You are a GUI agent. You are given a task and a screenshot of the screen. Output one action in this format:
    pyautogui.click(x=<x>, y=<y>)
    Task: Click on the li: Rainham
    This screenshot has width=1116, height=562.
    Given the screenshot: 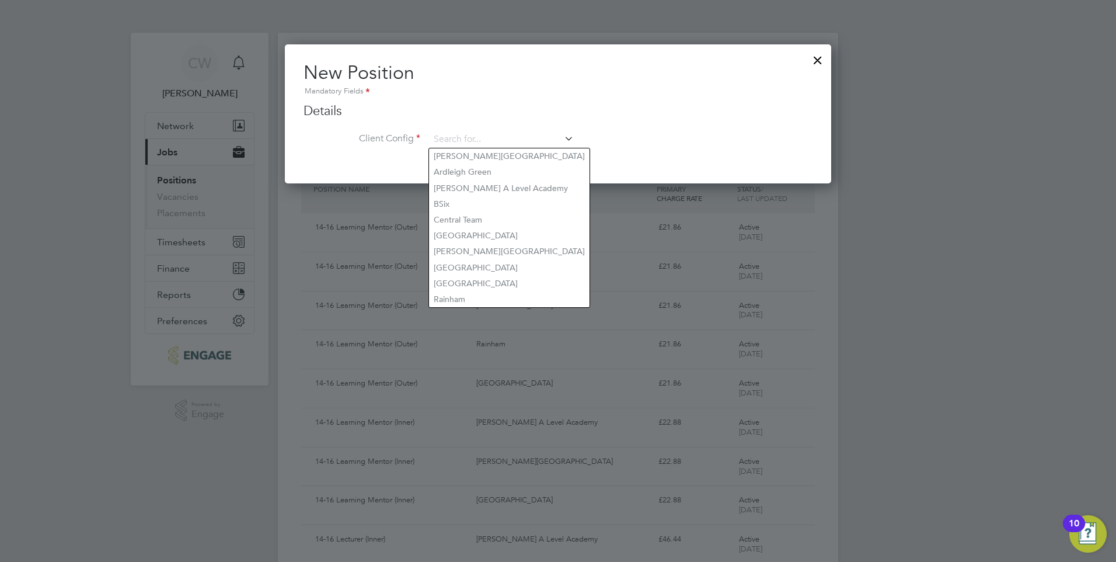 What is the action you would take?
    pyautogui.click(x=509, y=299)
    